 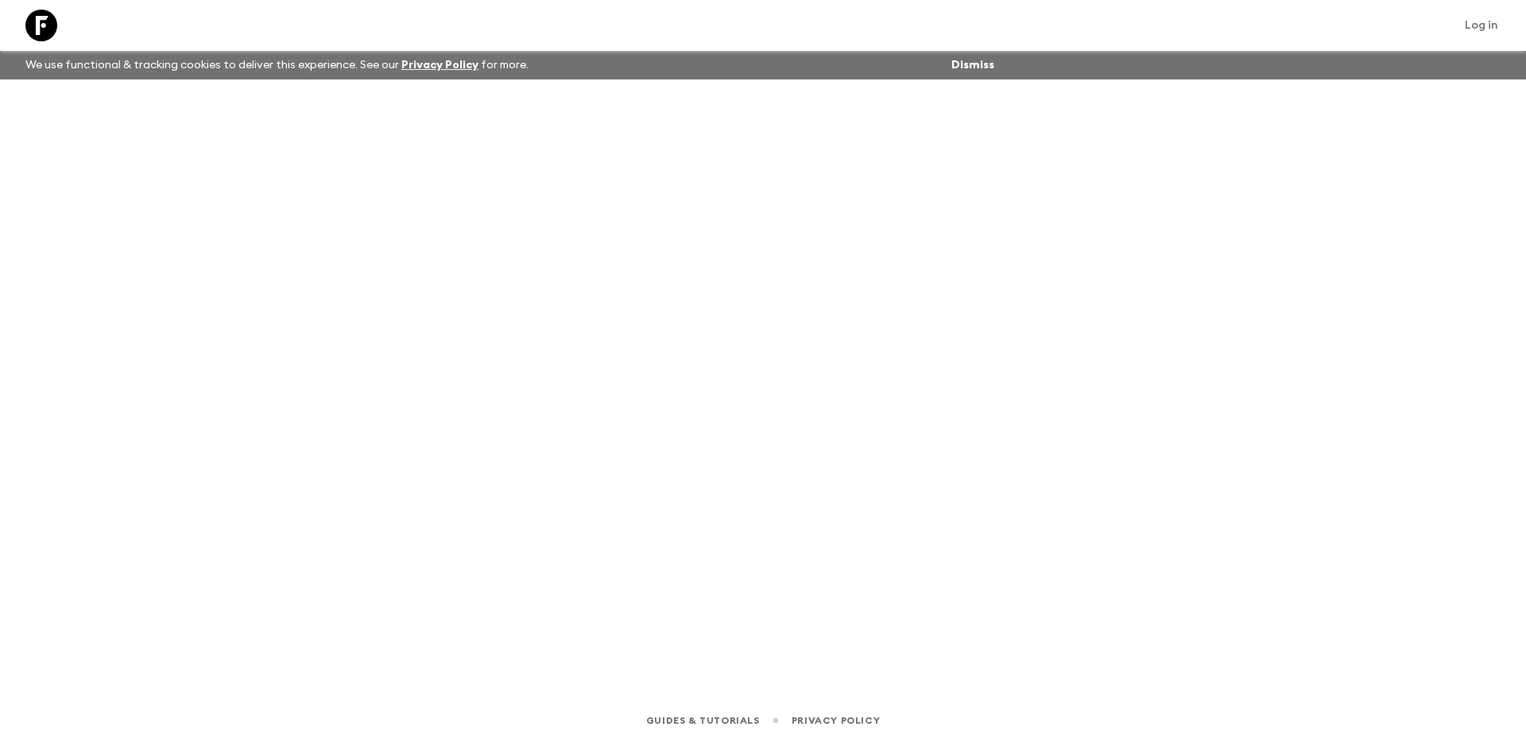 What do you see at coordinates (277, 65) in the screenshot?
I see `p: We use functional & tracking cookies to deliver this experience. See our for more.` at bounding box center [277, 65].